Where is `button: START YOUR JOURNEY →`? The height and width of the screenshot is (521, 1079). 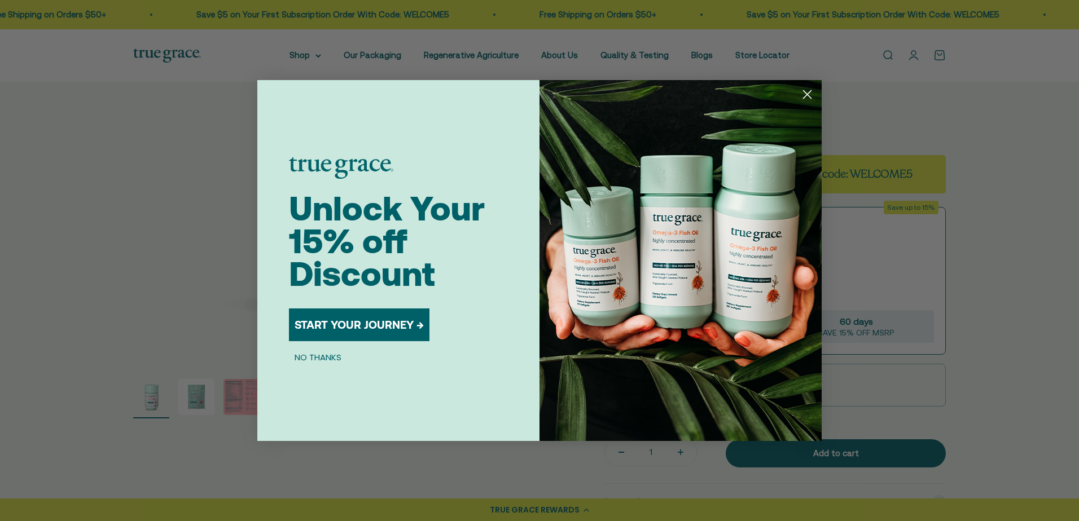
button: START YOUR JOURNEY → is located at coordinates (359, 325).